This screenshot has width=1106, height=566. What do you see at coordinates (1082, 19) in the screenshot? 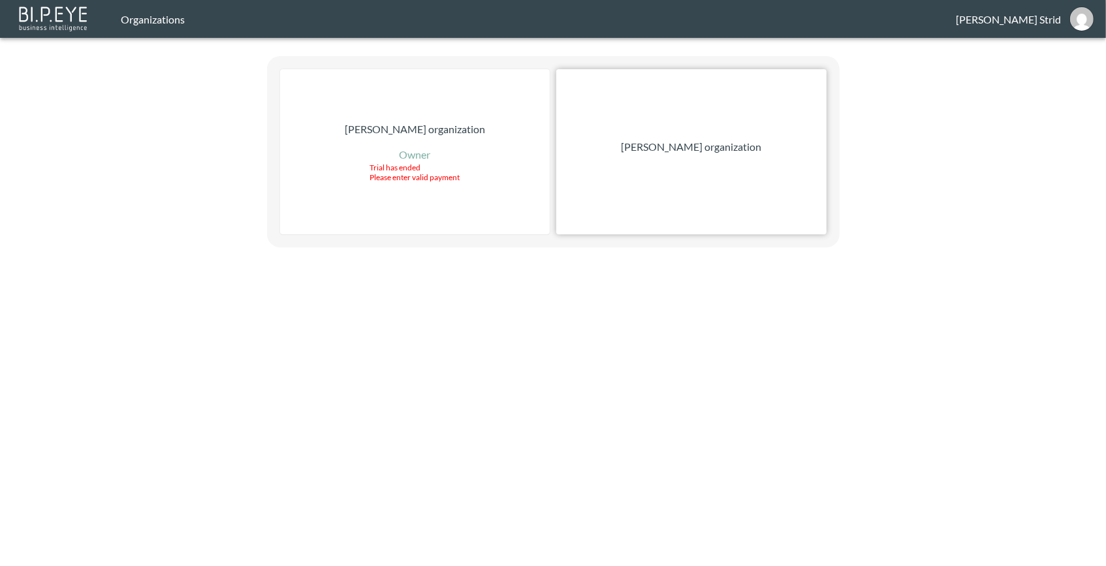
I see `img: 4f3e8bcf023451c8c511ab9515b35a57` at bounding box center [1082, 19].